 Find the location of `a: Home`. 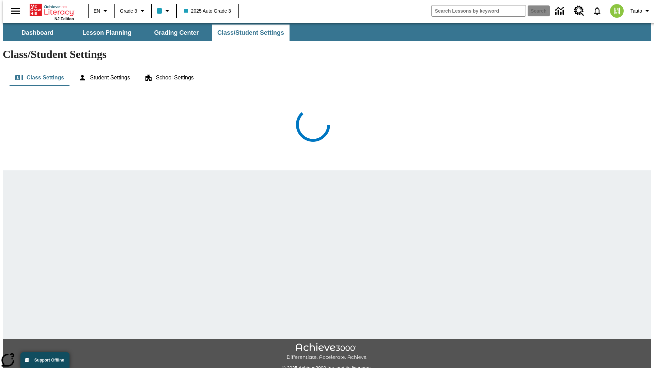

a: Home is located at coordinates (52, 10).